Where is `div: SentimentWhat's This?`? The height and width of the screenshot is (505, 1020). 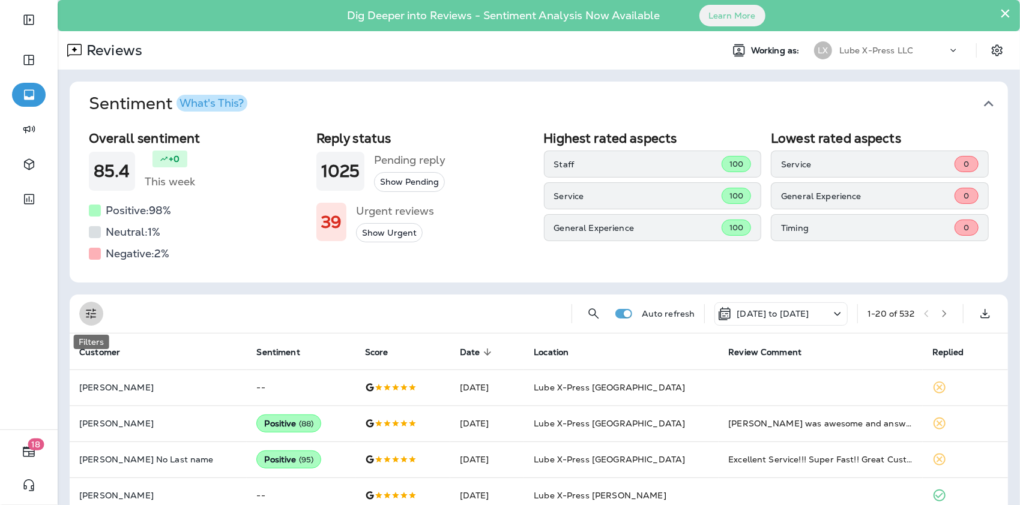 div: SentimentWhat's This? is located at coordinates (538, 204).